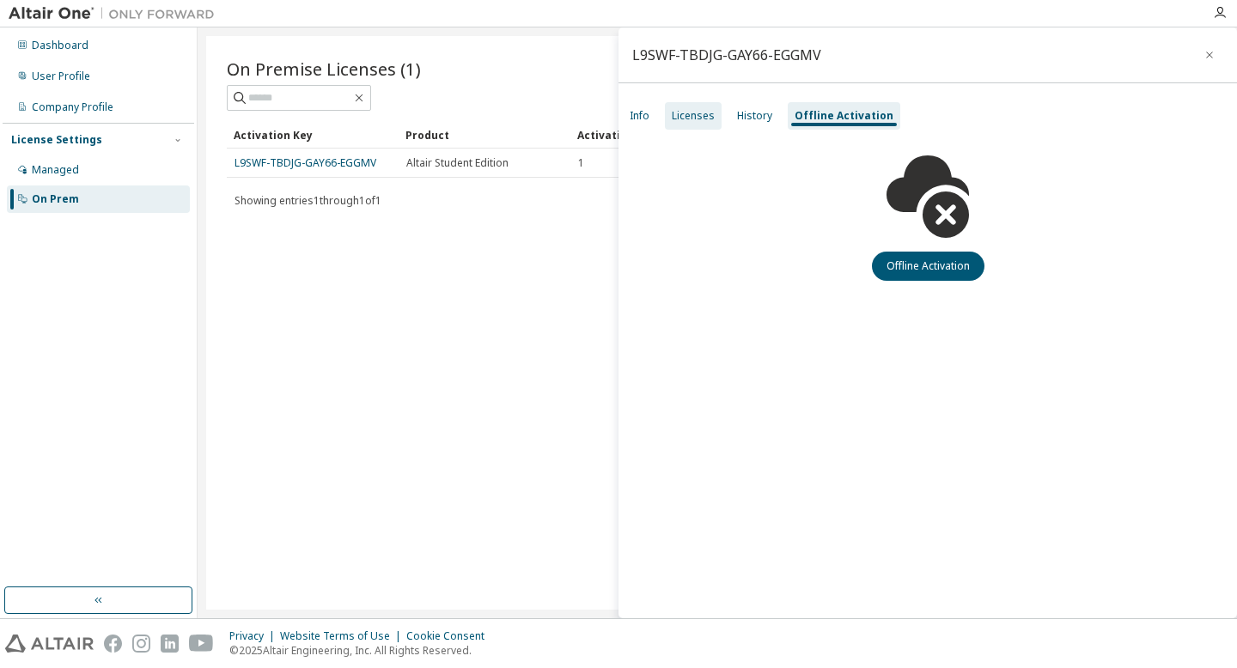 Image resolution: width=1237 pixels, height=668 pixels. Describe the element at coordinates (639, 116) in the screenshot. I see `div: Info` at that location.